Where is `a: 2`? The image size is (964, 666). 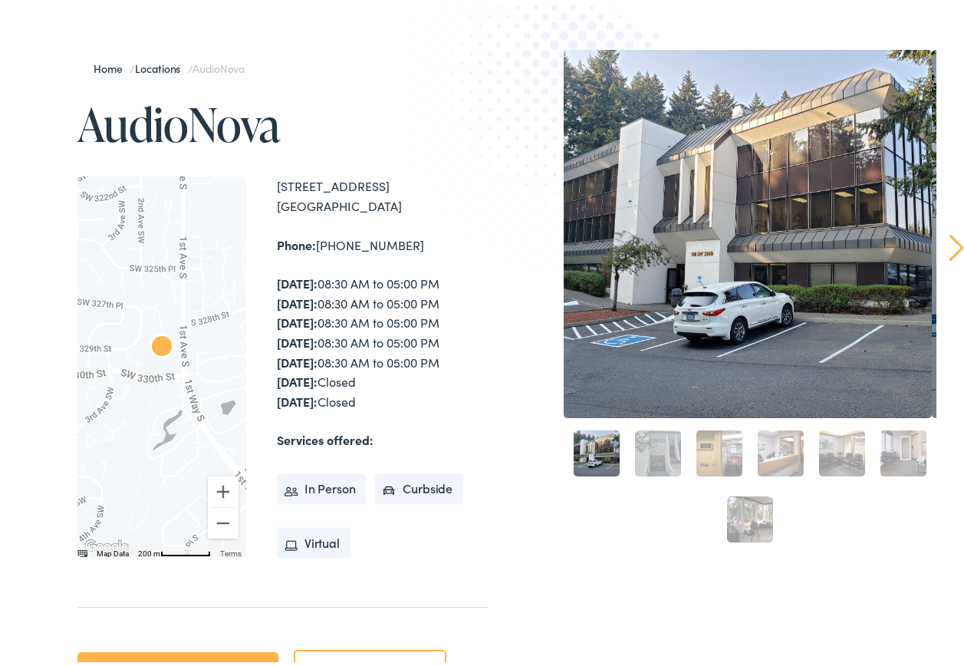 a: 2 is located at coordinates (658, 450).